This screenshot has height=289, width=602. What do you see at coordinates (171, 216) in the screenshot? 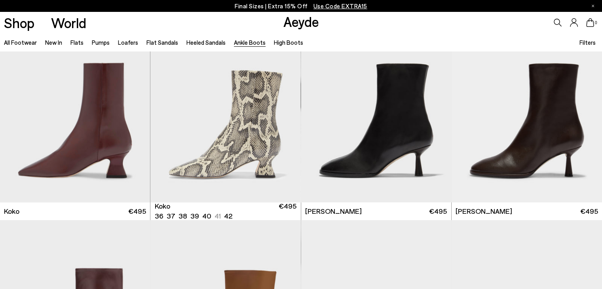
I see `li: 37` at bounding box center [171, 216].